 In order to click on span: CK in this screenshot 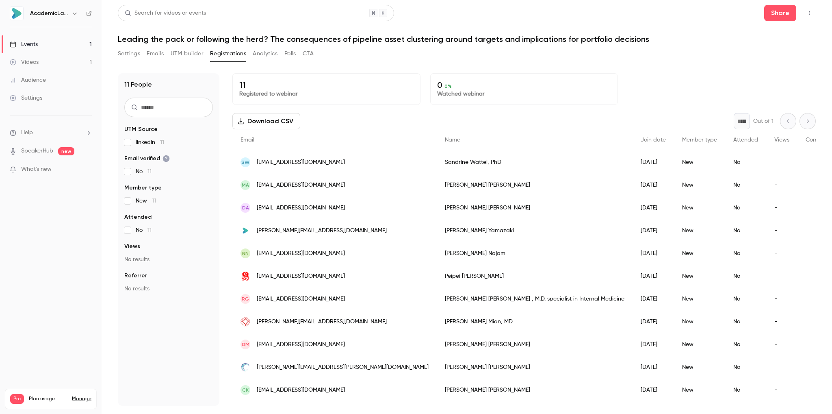, I will do `click(245, 390)`.